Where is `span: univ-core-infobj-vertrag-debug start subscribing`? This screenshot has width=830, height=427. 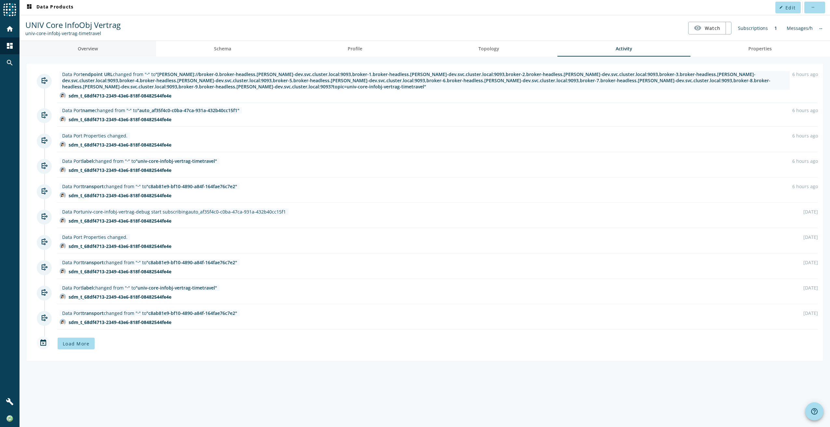
span: univ-core-infobj-vertrag-debug start subscribing is located at coordinates (135, 212).